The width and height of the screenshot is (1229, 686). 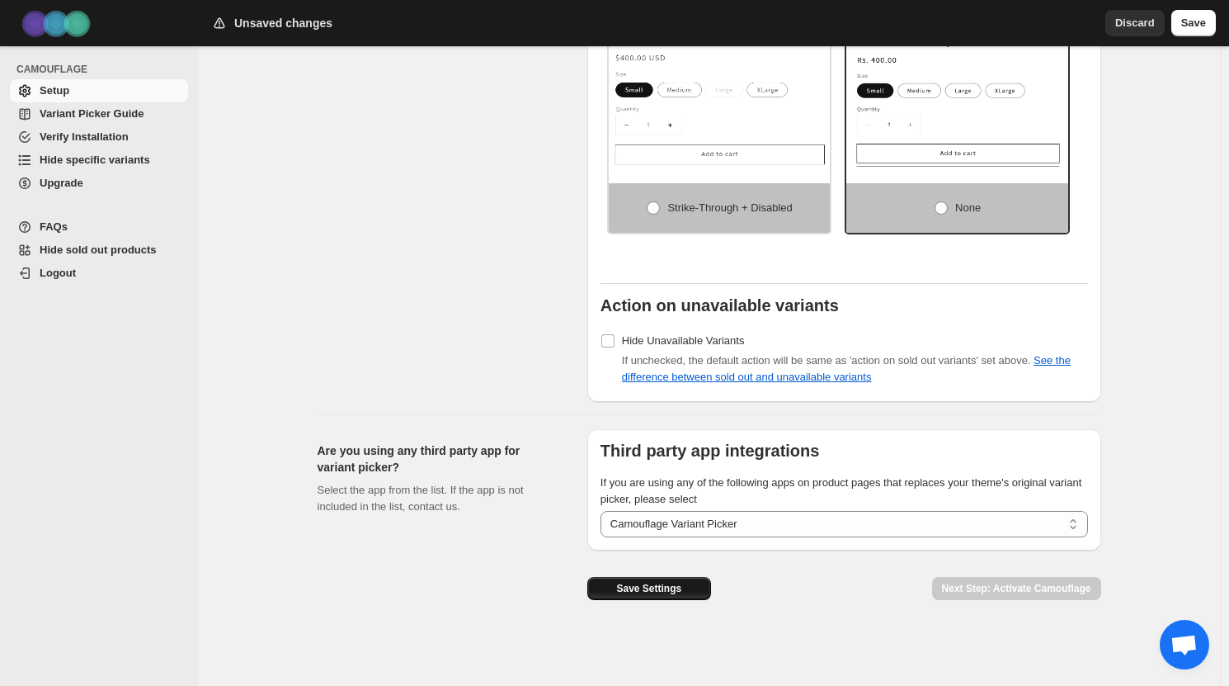 I want to click on span: Save Settings, so click(x=649, y=588).